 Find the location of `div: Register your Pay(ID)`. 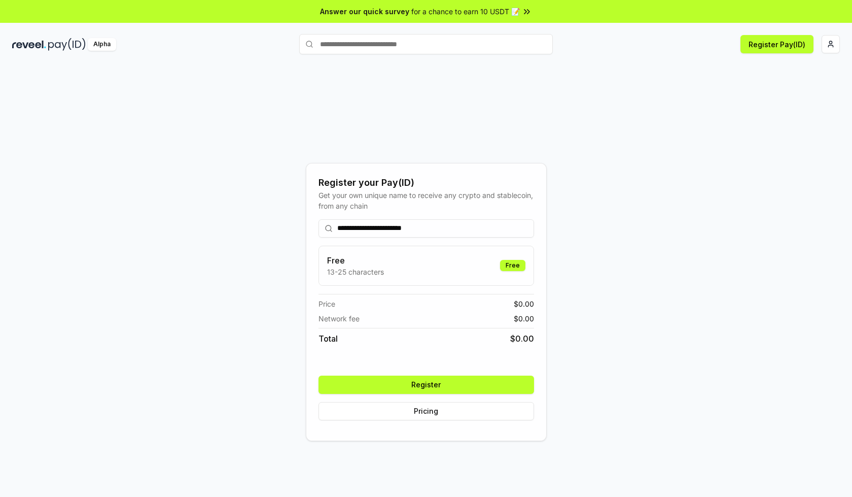

div: Register your Pay(ID) is located at coordinates (426, 183).